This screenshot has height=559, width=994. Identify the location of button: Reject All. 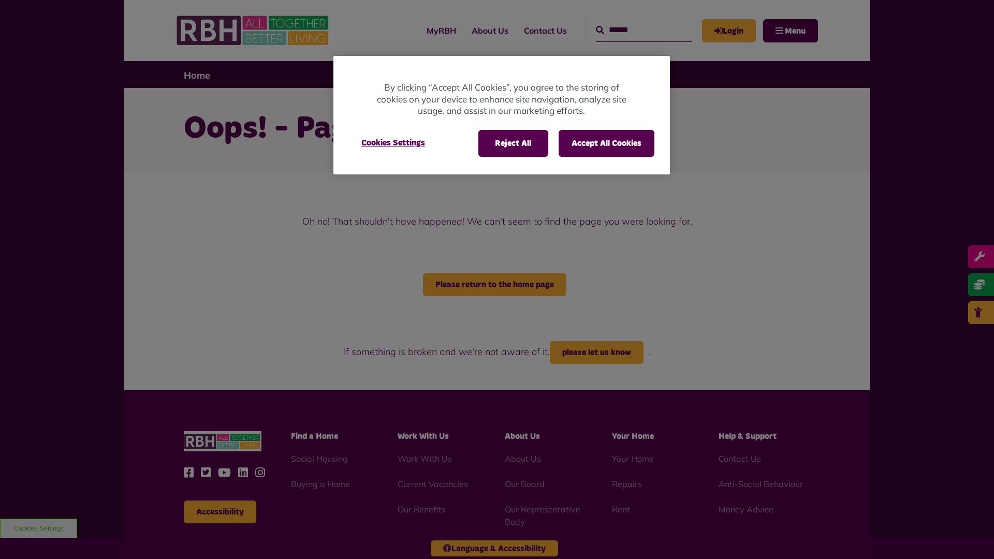
(513, 143).